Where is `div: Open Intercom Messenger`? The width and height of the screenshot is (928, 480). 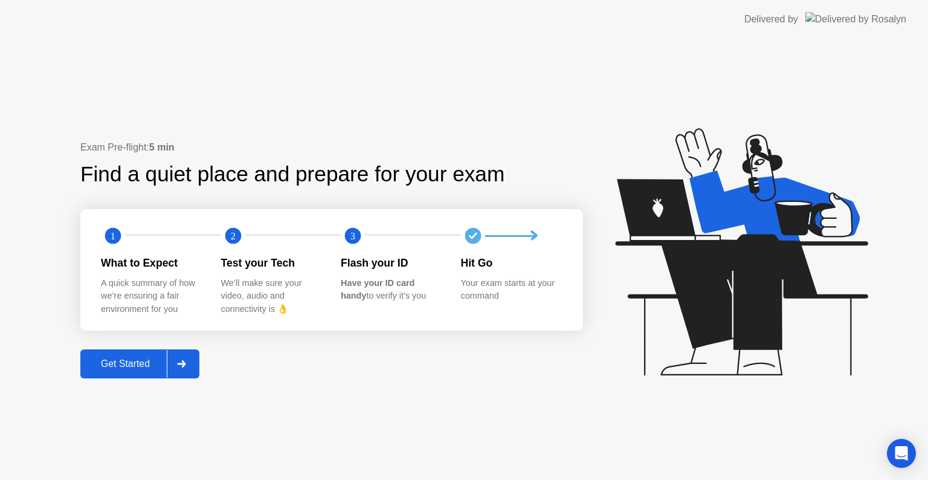
div: Open Intercom Messenger is located at coordinates (901, 453).